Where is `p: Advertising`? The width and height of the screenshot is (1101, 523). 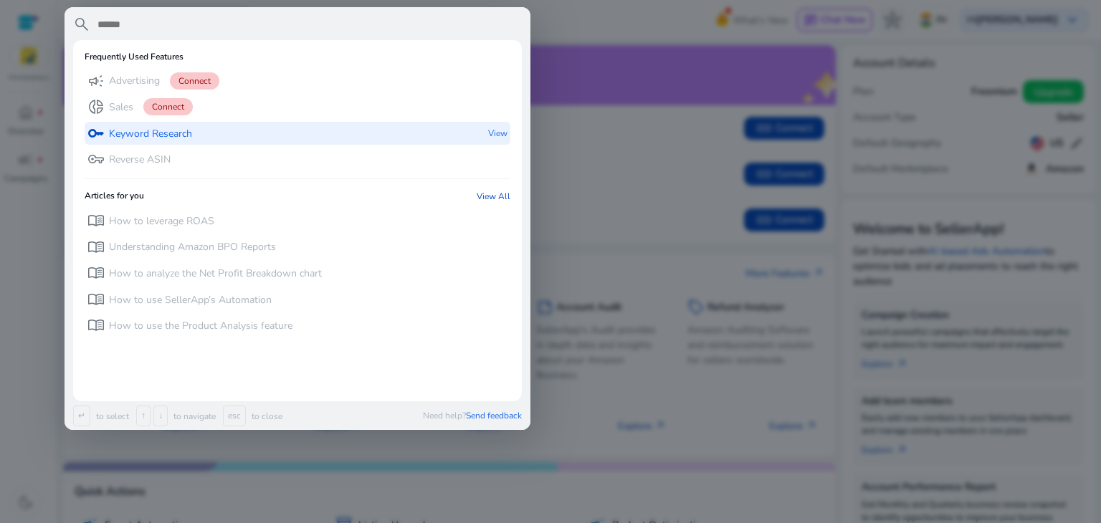
p: Advertising is located at coordinates (134, 81).